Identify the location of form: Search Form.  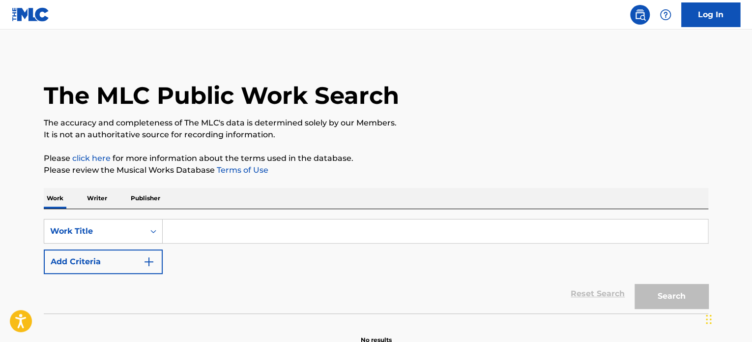
(376, 266).